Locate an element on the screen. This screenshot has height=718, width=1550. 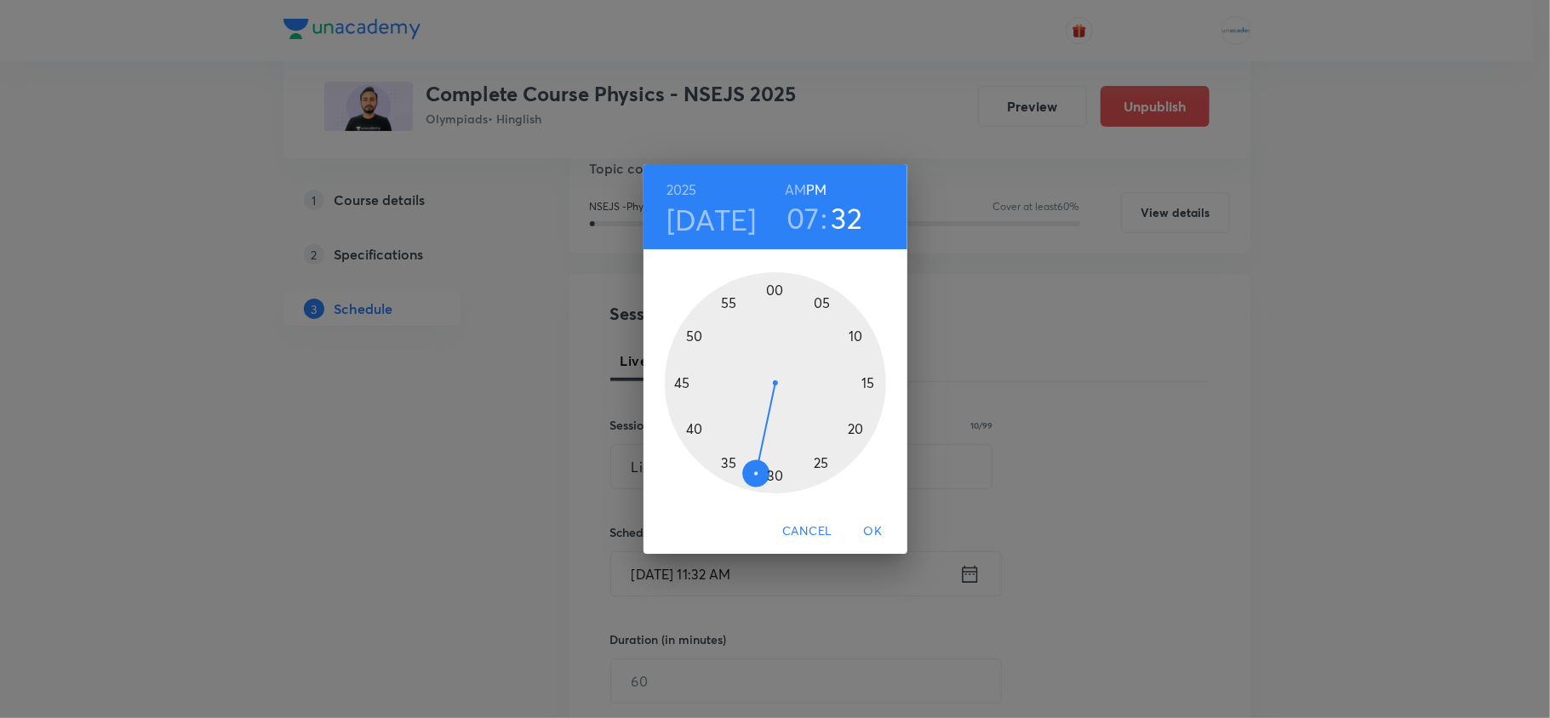
button: OK is located at coordinates (873, 531).